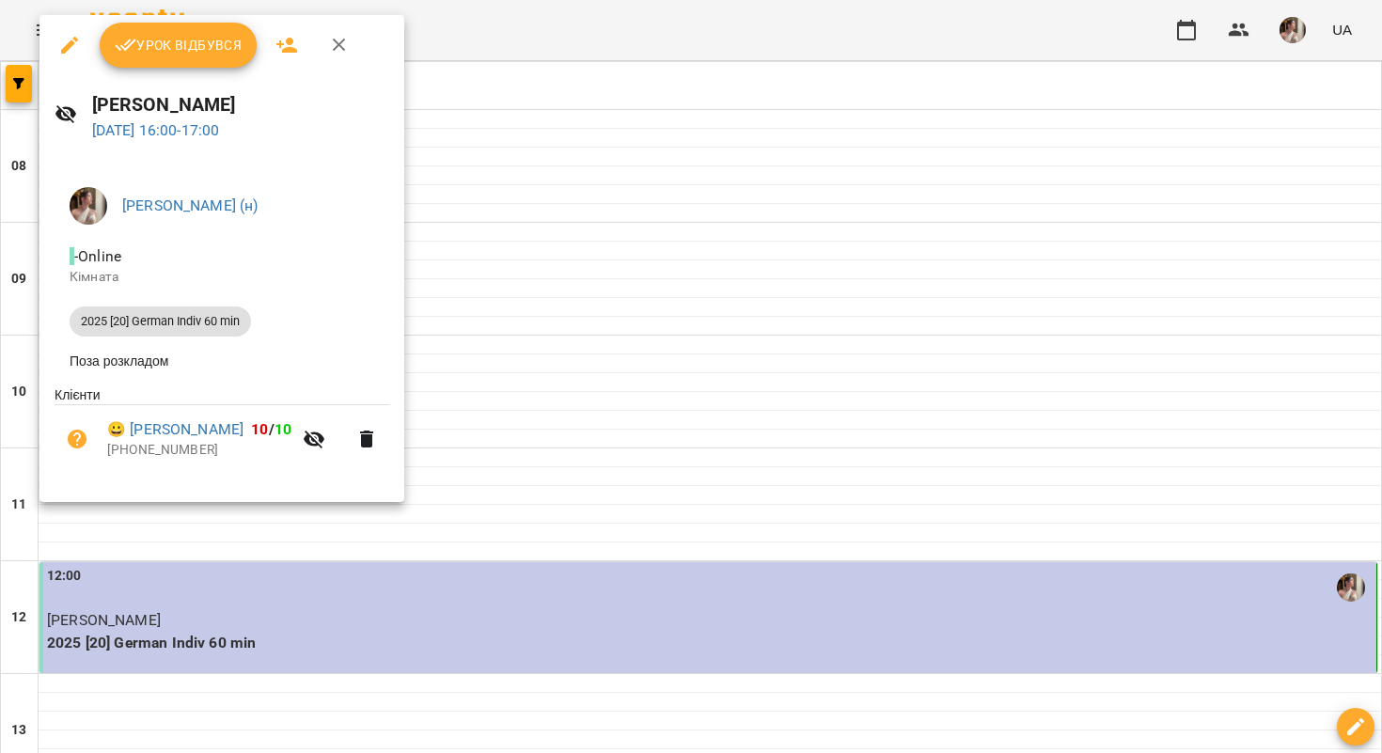  What do you see at coordinates (160, 321) in the screenshot?
I see `span: 2025 [20] German Indiv 60 min` at bounding box center [160, 321].